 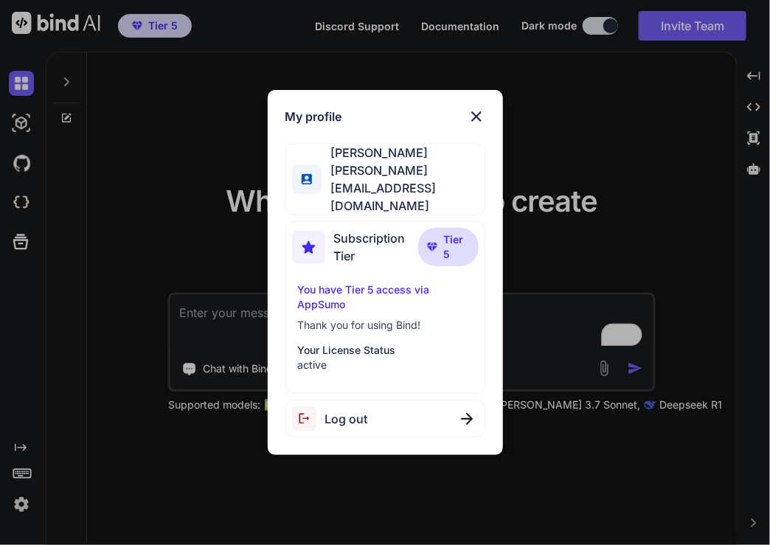 I want to click on p: You have Tier 5 access via AppSumo, so click(x=385, y=297).